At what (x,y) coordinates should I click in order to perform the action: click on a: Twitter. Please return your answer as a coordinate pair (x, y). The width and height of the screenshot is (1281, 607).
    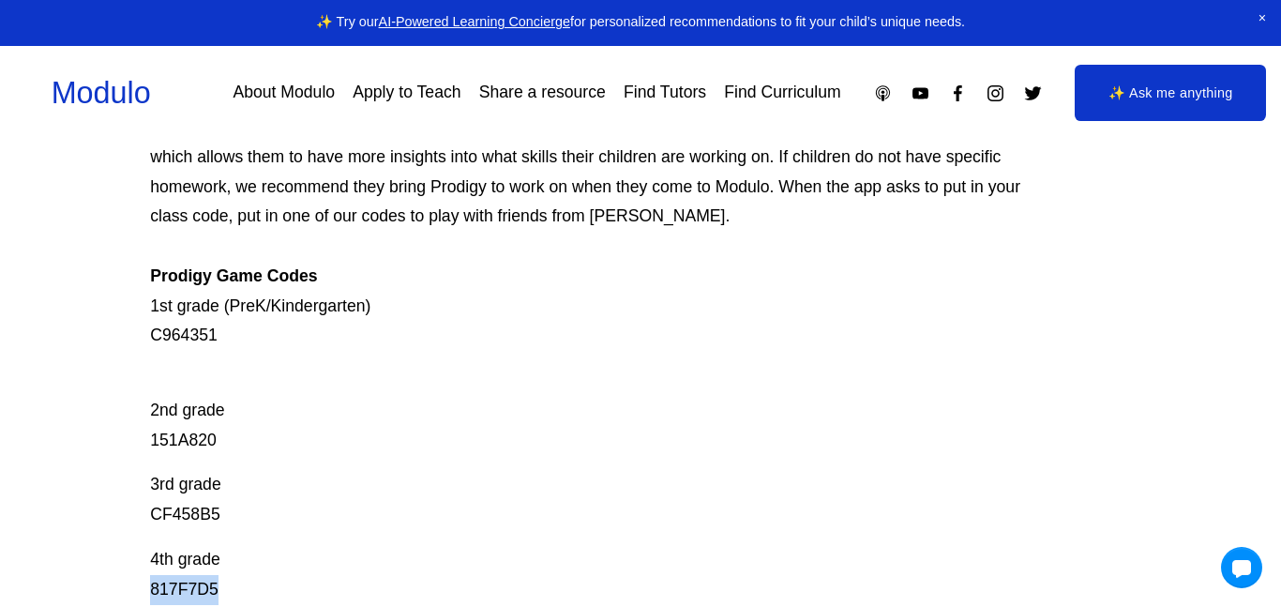
    Looking at the image, I should click on (1033, 93).